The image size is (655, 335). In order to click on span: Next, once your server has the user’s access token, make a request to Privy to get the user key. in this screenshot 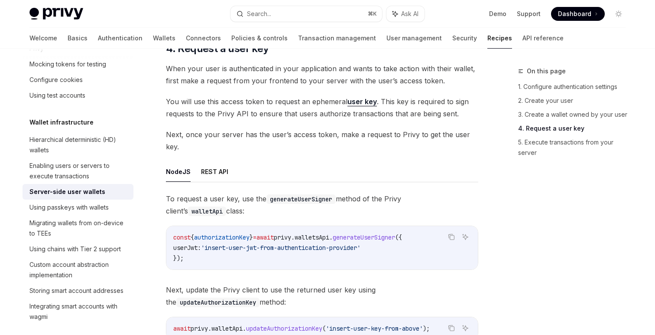, I will do `click(322, 140)`.